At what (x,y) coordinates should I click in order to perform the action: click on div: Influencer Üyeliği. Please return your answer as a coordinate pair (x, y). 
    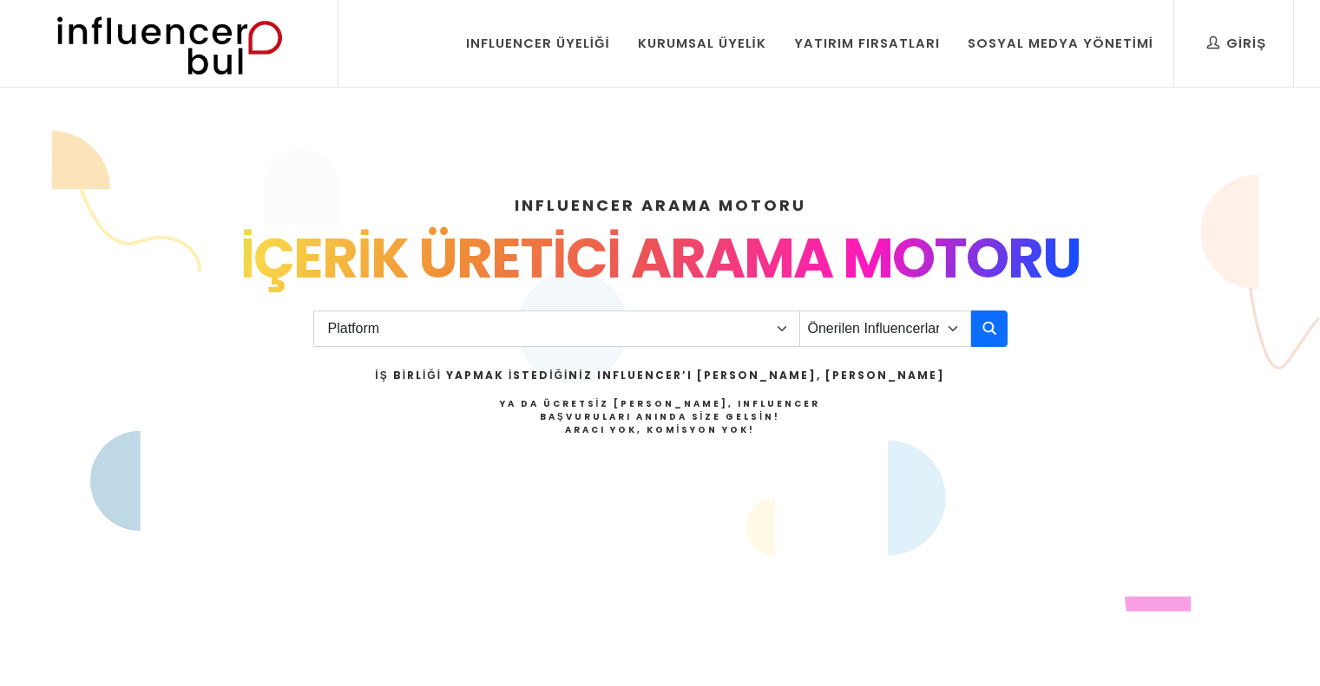
    Looking at the image, I should click on (538, 43).